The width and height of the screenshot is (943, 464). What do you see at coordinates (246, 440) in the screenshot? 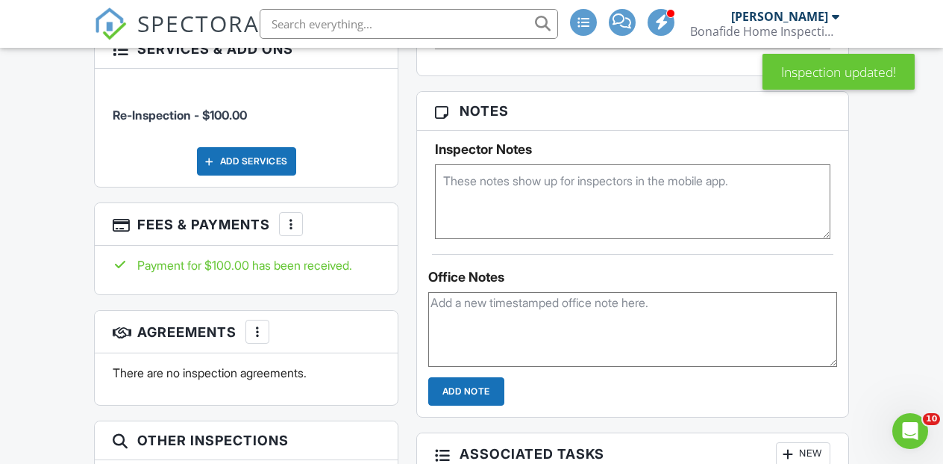
I see `h3: Other Inspections` at bounding box center [246, 440].